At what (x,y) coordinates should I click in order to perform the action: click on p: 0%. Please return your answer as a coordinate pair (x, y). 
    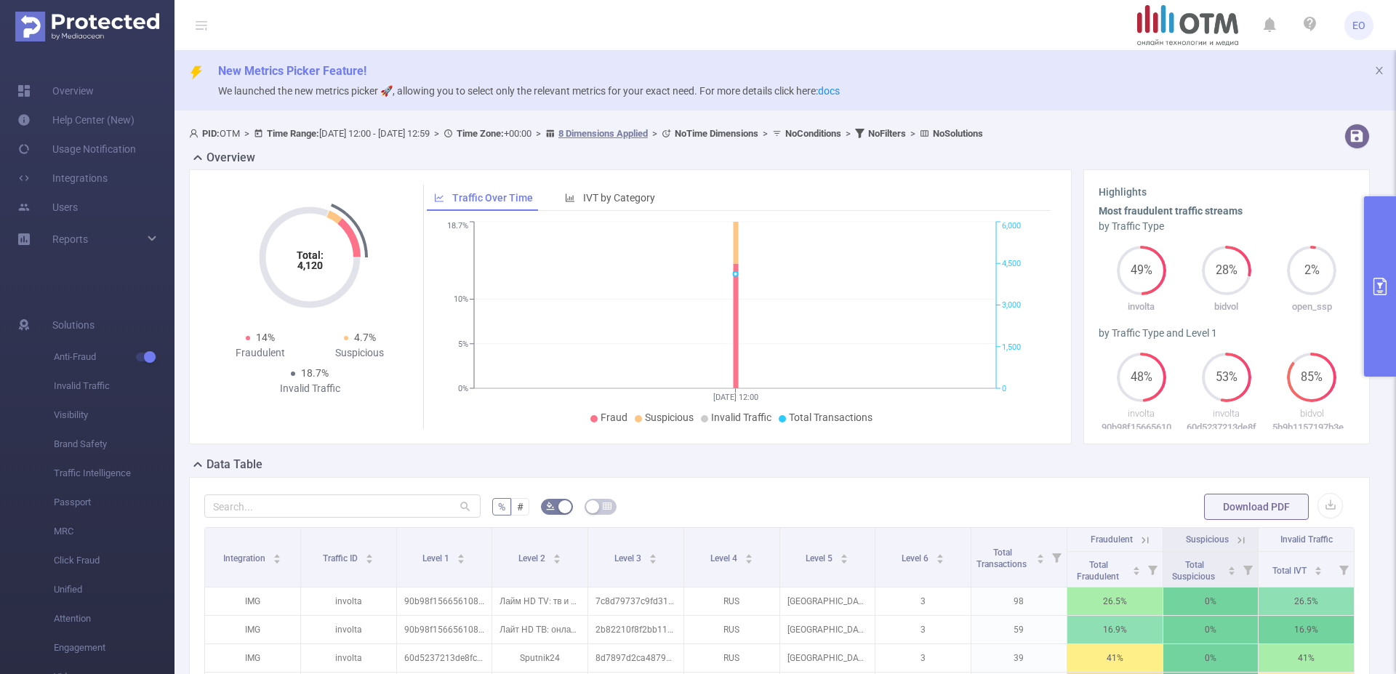
    Looking at the image, I should click on (1210, 601).